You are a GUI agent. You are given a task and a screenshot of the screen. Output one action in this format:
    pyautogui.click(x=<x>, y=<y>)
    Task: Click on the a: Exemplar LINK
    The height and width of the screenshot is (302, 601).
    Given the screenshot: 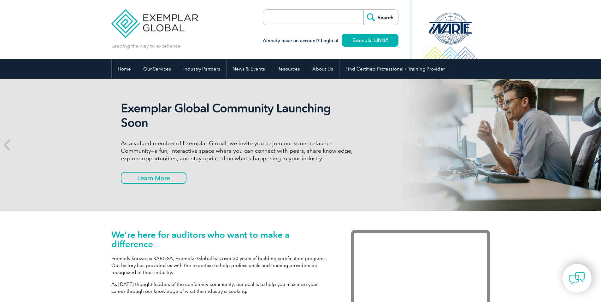 What is the action you would take?
    pyautogui.click(x=370, y=40)
    